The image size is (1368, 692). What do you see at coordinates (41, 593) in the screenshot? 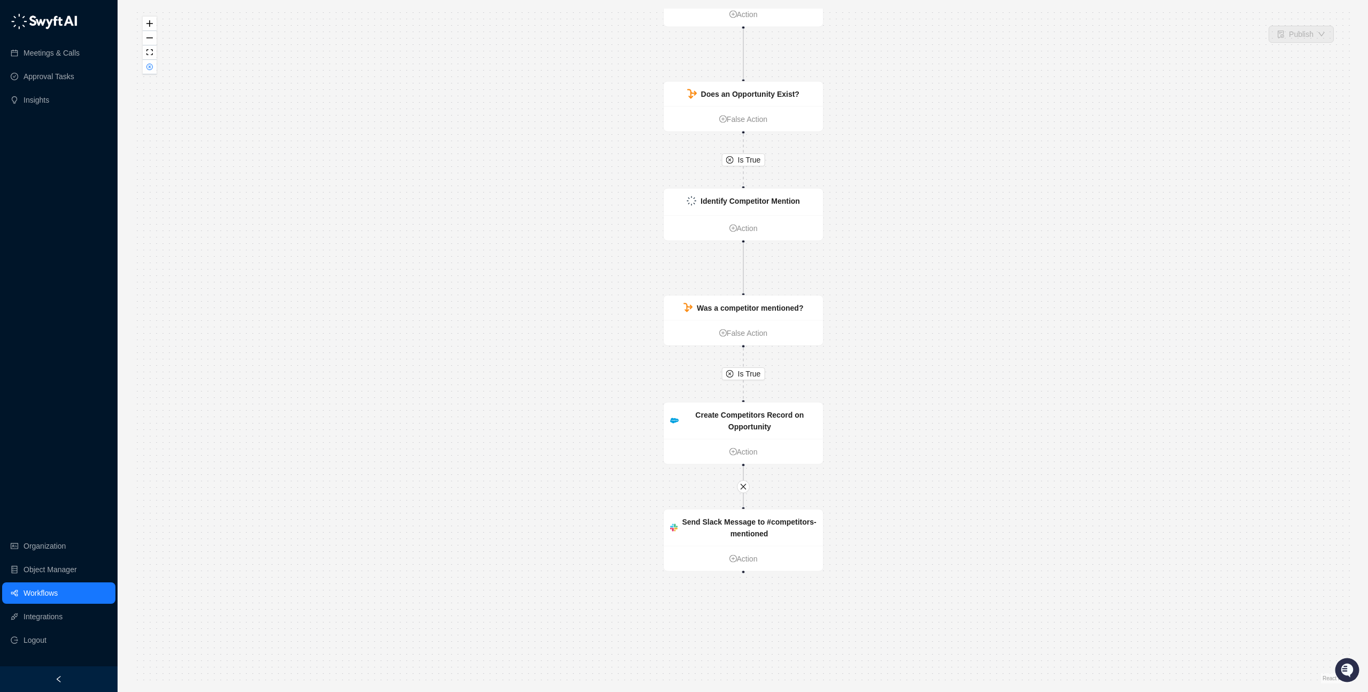
I see `a: Workflows` at bounding box center [41, 593].